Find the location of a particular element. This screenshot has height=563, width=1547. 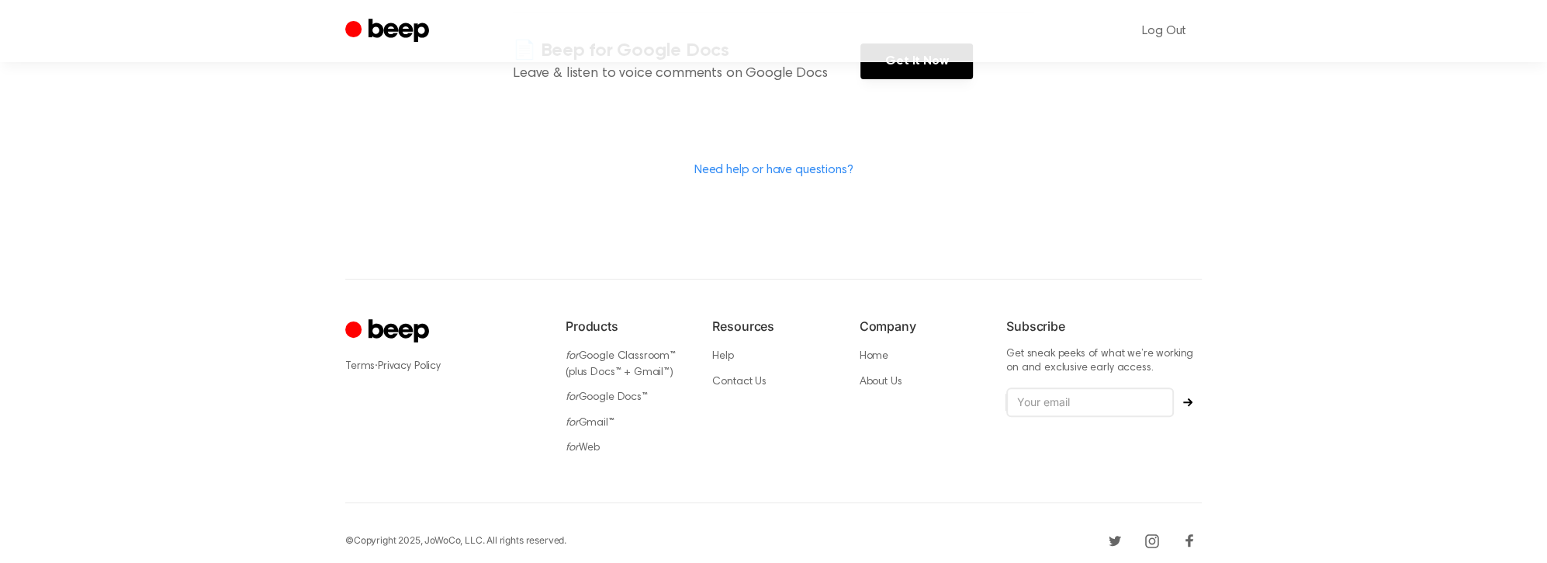

p: Get sneak peeks of what we’re working on and exclusive early access. is located at coordinates (1104, 361).